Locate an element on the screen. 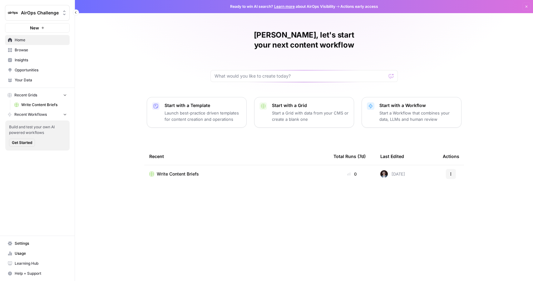  button: Start with a GridStart a Grid with data from your CMS or create a blank one is located at coordinates (304, 112).